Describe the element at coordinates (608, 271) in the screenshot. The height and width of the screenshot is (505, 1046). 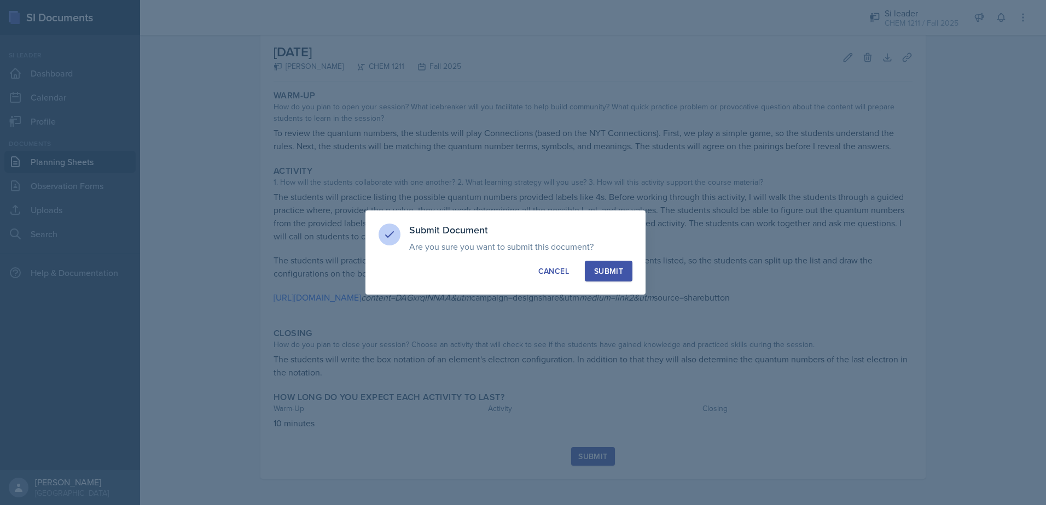
I see `button: Submit` at that location.